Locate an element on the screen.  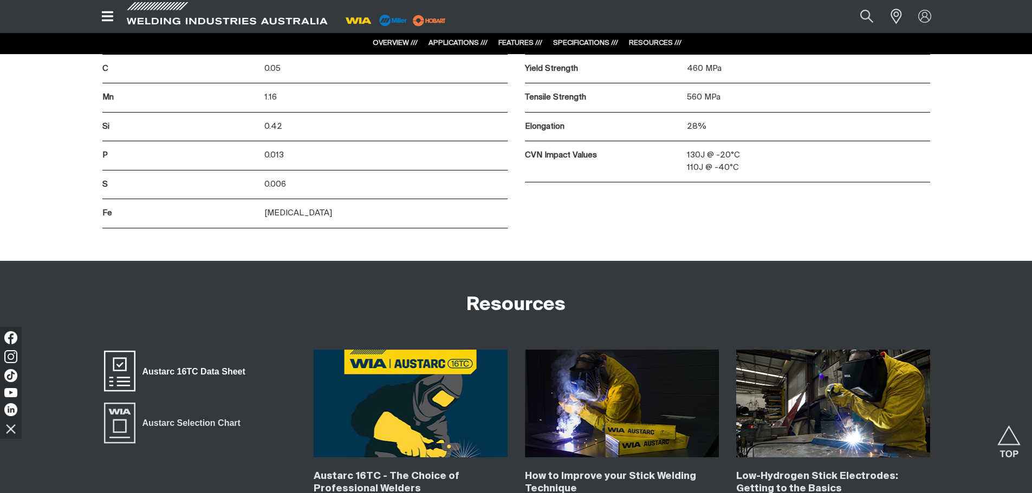
p: S is located at coordinates (180, 185).